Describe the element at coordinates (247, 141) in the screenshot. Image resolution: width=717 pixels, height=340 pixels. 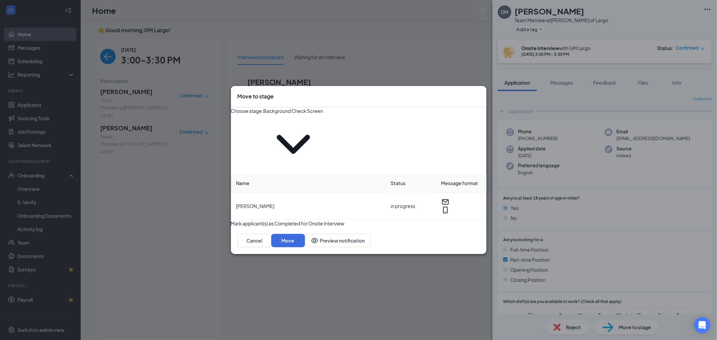
I see `span: Choose stage :` at that location.